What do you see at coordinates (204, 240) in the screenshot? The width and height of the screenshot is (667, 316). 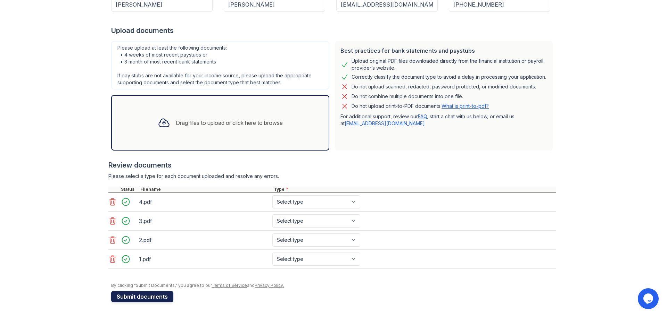 I see `div: 2.pdf` at bounding box center [204, 240].